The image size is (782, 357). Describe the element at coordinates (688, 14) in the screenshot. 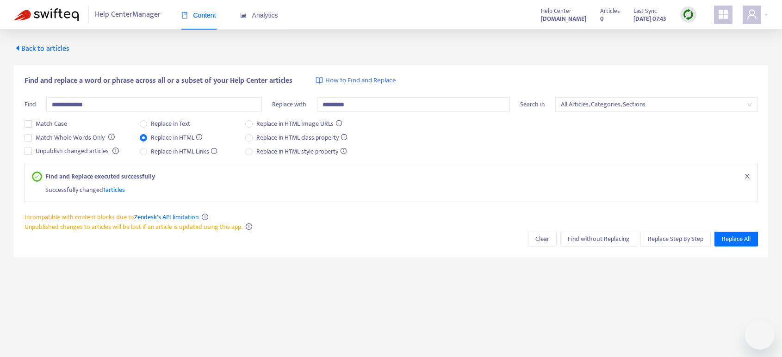

I see `img: sync.dc5367851b00ba804db3.png` at that location.